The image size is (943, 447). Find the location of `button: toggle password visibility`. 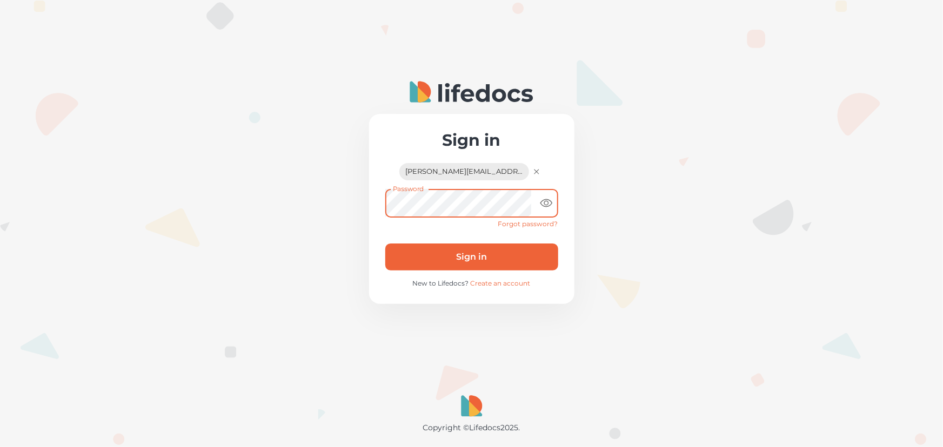

button: toggle password visibility is located at coordinates (546, 203).